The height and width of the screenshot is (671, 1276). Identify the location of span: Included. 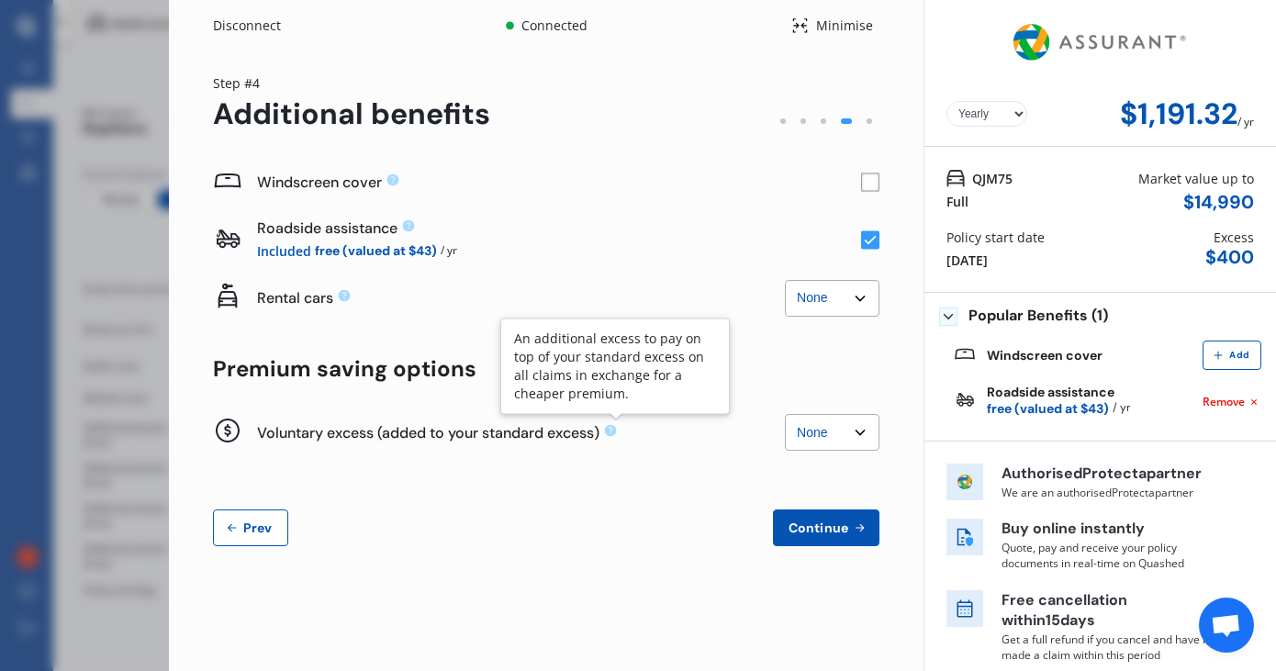
(284, 251).